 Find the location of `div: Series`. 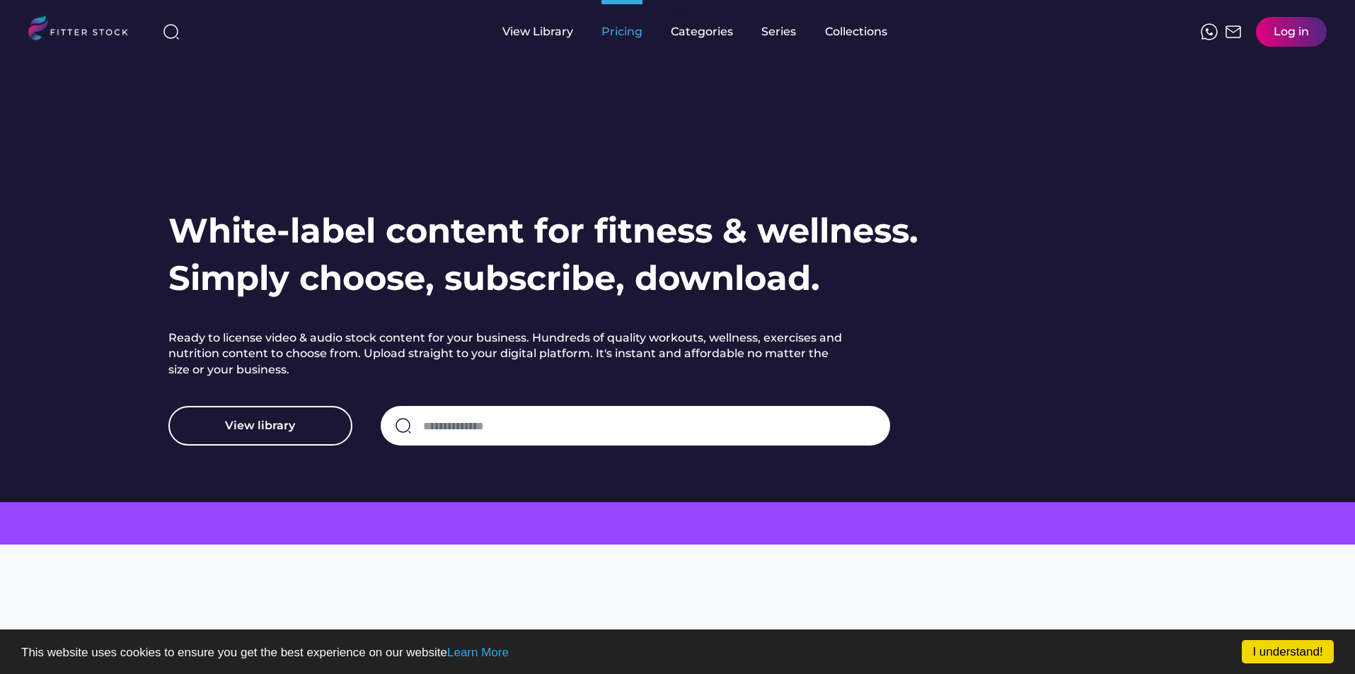

div: Series is located at coordinates (779, 32).